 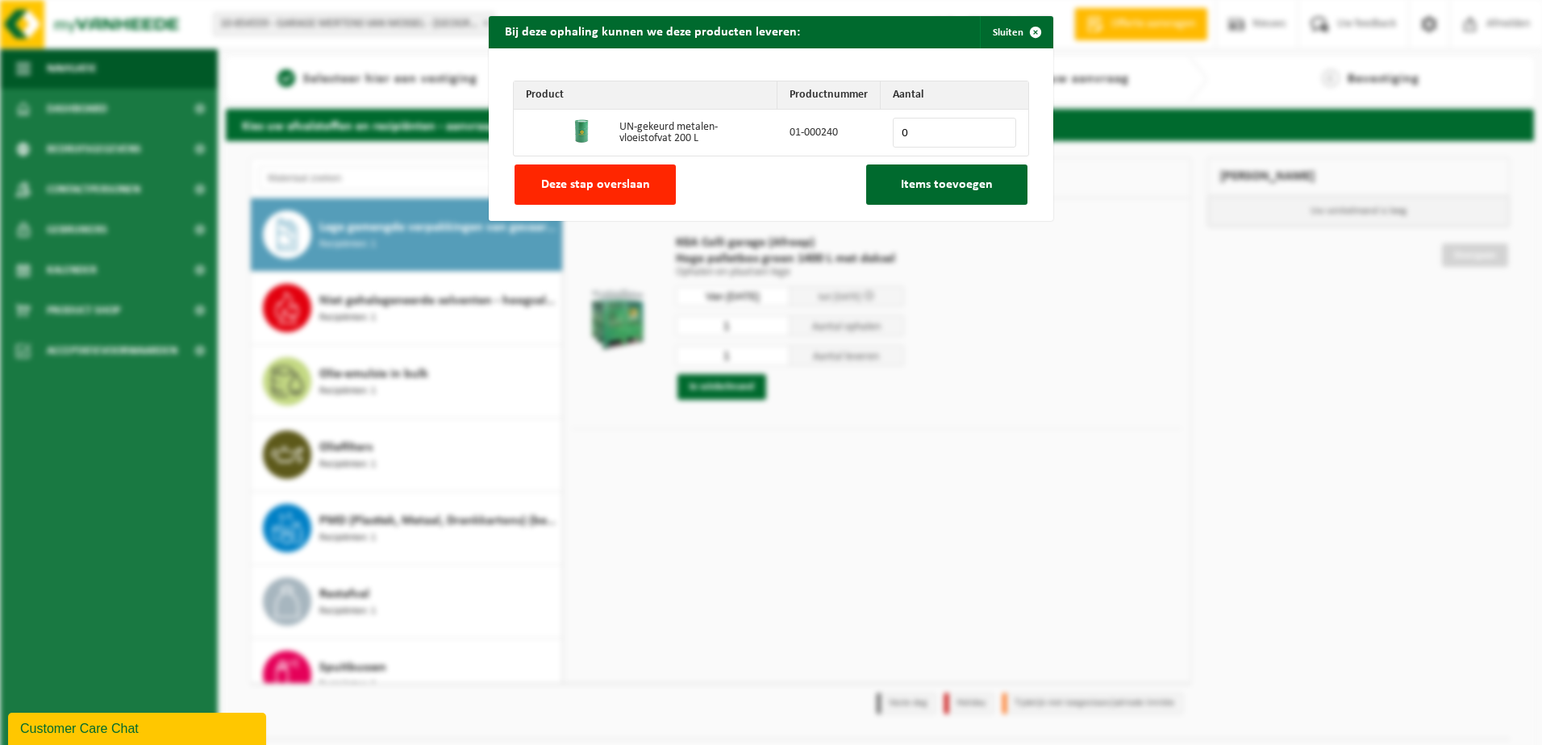 I want to click on th: Aantal, so click(x=954, y=95).